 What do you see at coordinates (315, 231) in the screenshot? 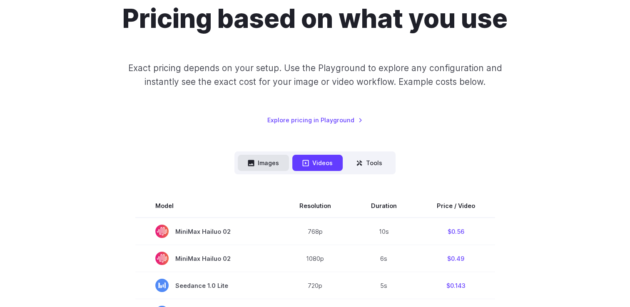
I see `td: 768p` at bounding box center [315, 231].